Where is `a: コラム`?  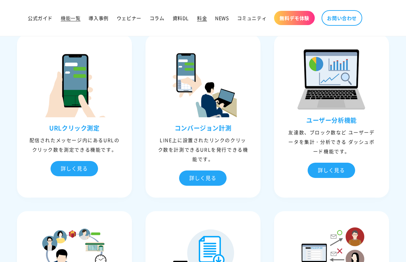 a: コラム is located at coordinates (157, 18).